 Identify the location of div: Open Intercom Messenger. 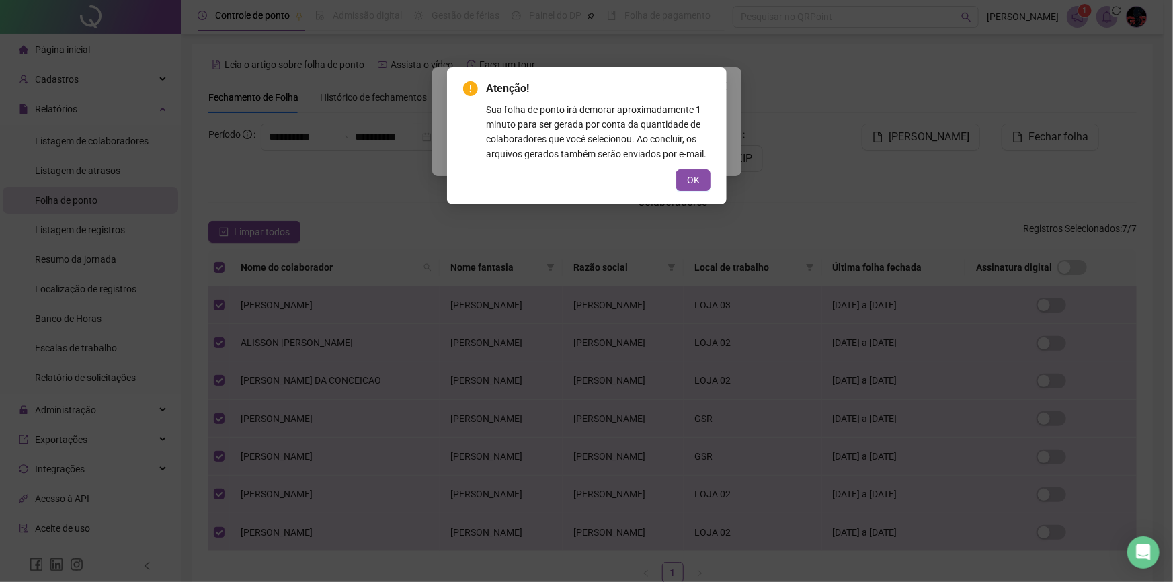
(1144, 553).